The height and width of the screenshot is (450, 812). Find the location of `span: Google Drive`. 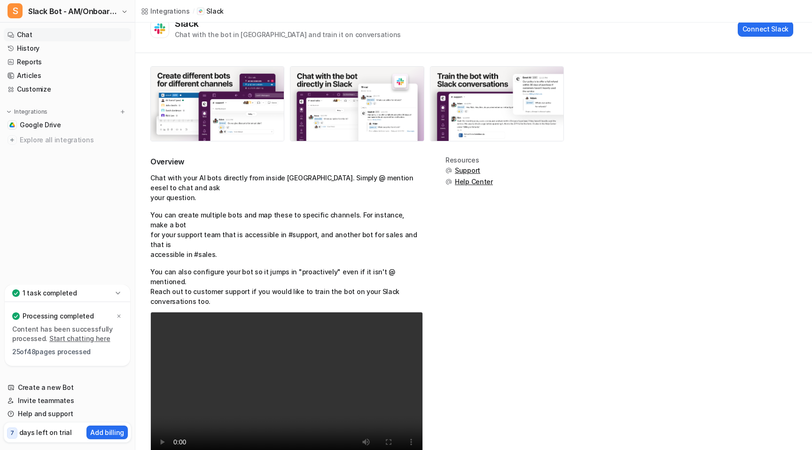

span: Google Drive is located at coordinates (40, 125).